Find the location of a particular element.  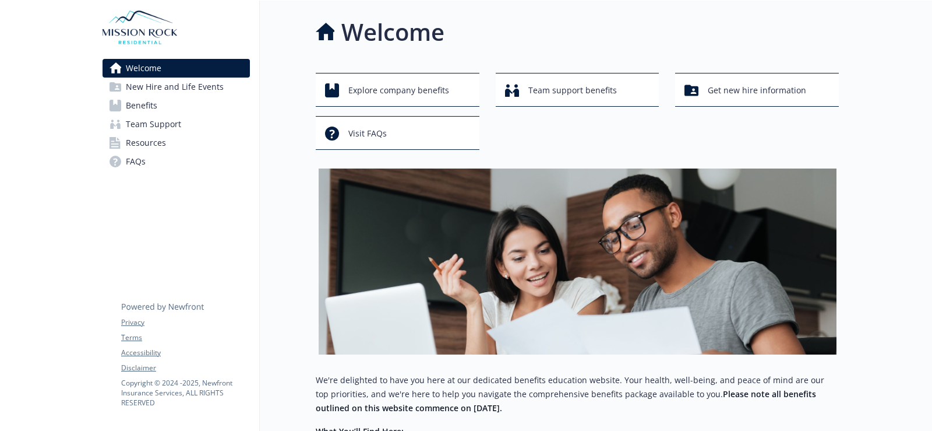

button: Team support benefits is located at coordinates (577, 90).